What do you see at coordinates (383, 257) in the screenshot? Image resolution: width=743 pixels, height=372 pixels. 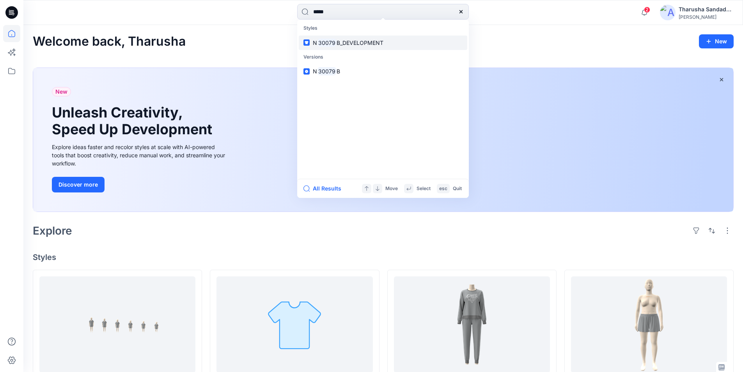 I see `h4: Styles` at bounding box center [383, 257].